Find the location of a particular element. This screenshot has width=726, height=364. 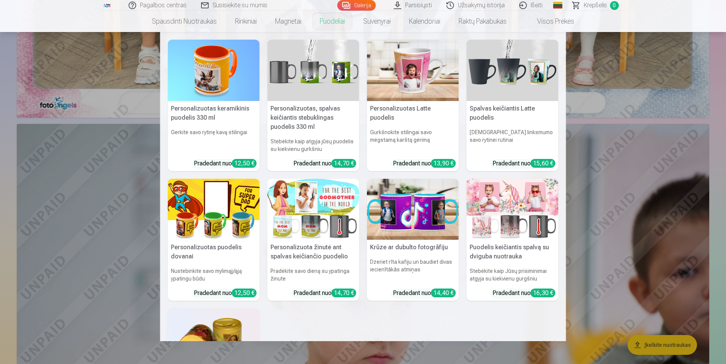

h5: Personalizuotas, spalvas keičiantis stebuklingas puodelis 330 ml is located at coordinates (313, 118).